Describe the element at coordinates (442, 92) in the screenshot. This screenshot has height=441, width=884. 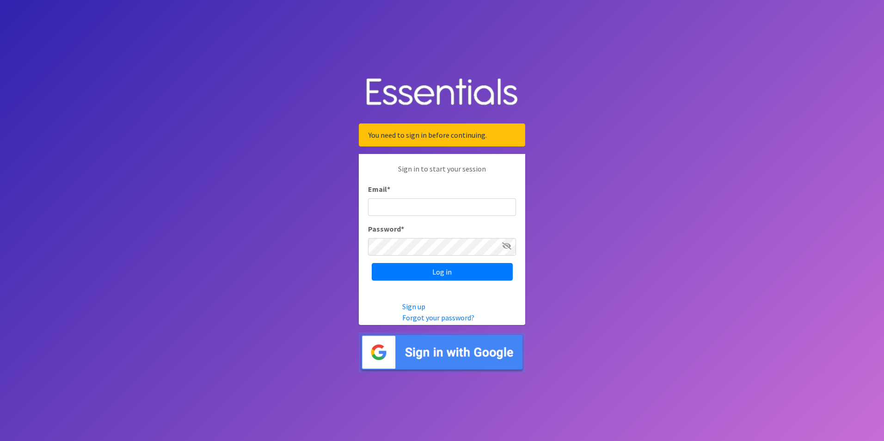
I see `img: Human Essentials` at that location.